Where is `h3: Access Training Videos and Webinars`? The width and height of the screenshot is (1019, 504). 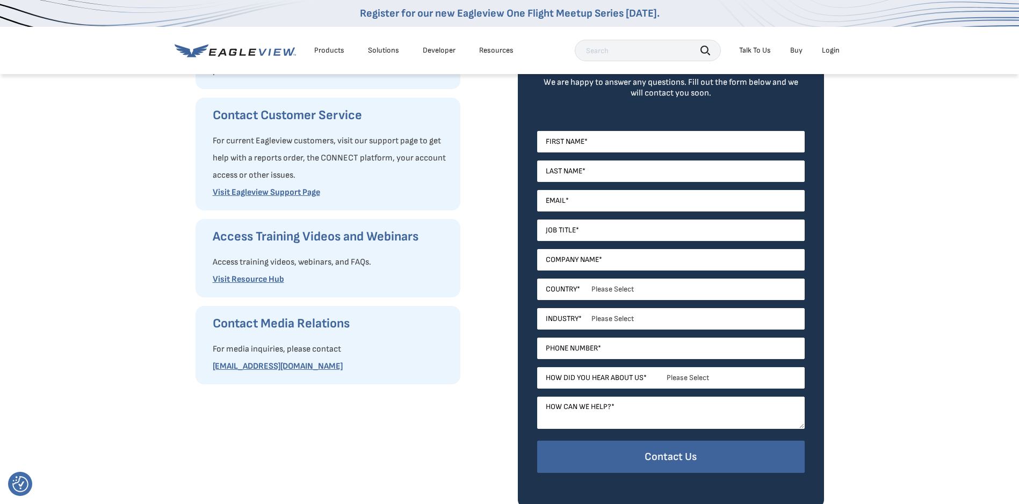
h3: Access Training Videos and Webinars is located at coordinates (331, 237).